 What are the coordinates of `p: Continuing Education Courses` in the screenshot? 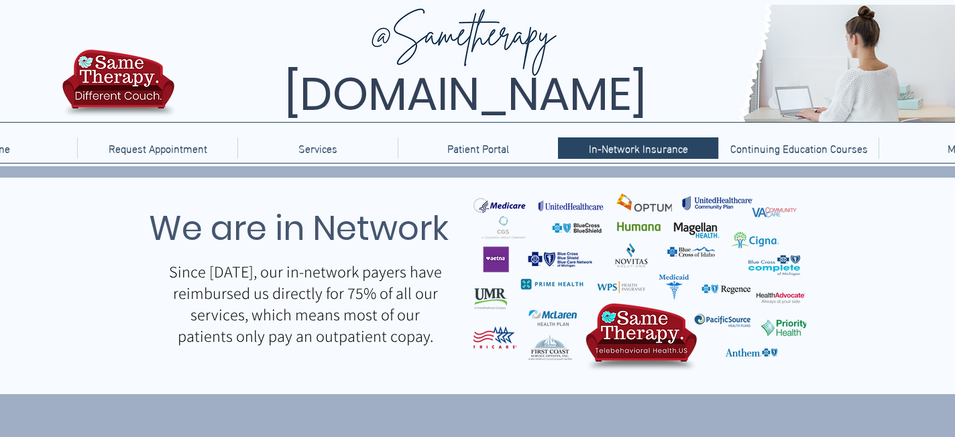 It's located at (798, 148).